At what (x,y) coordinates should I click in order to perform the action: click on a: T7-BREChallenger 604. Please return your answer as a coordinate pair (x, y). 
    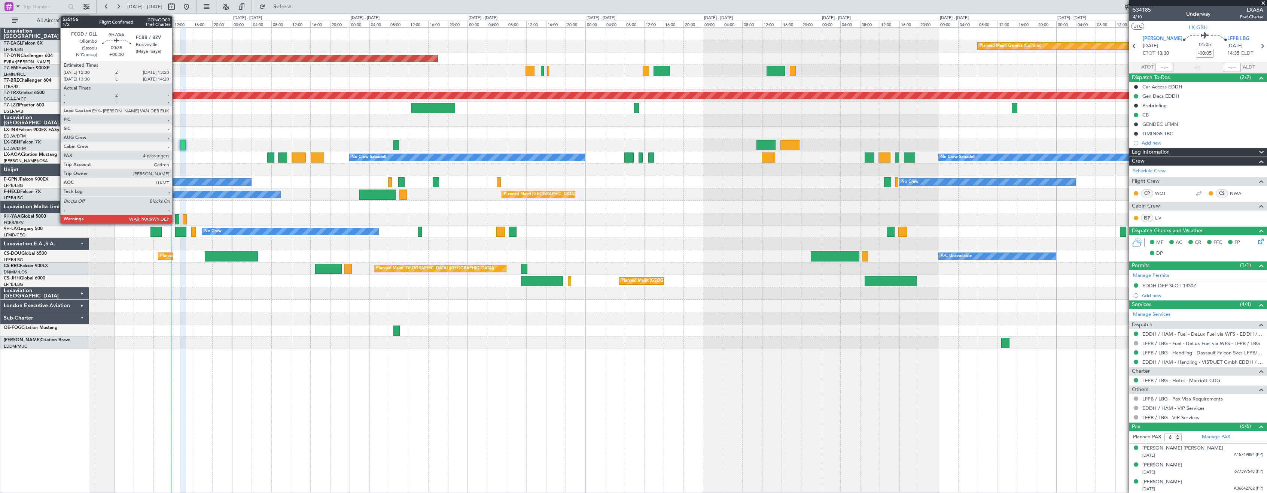
    Looking at the image, I should click on (27, 81).